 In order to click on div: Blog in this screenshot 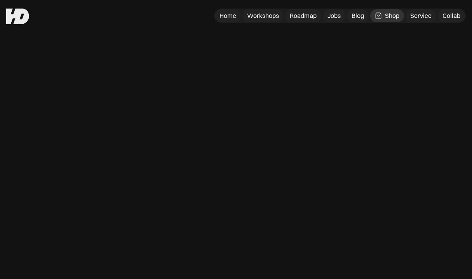, I will do `click(358, 16)`.